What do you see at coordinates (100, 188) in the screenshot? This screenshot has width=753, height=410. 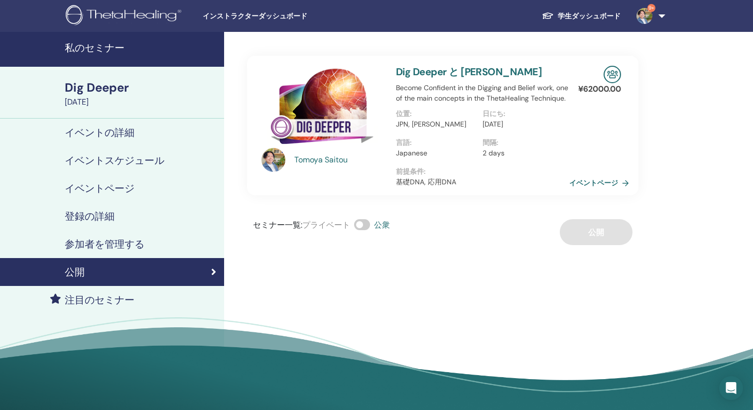 I see `h4: イベントページ` at bounding box center [100, 188].